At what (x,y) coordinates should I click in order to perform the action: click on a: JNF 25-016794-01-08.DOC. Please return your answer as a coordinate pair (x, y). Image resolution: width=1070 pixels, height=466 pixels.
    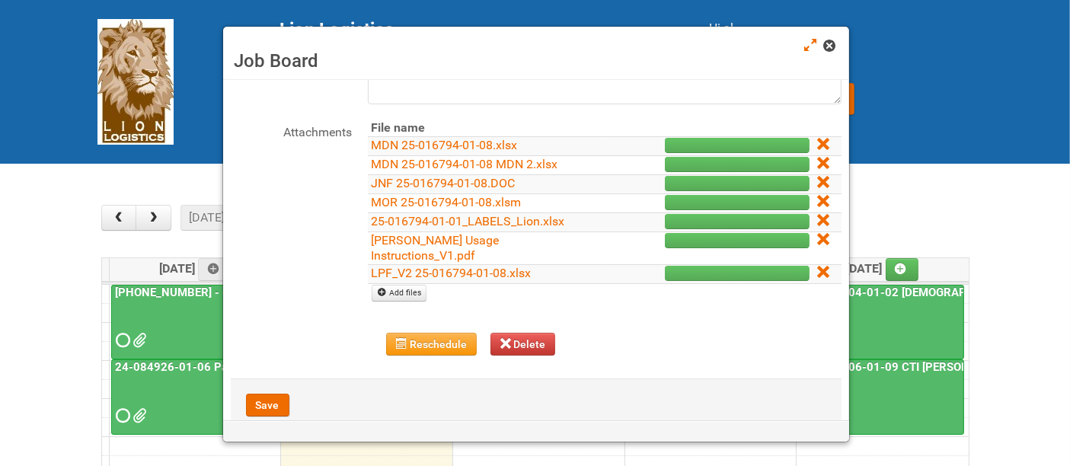
    Looking at the image, I should click on (443, 183).